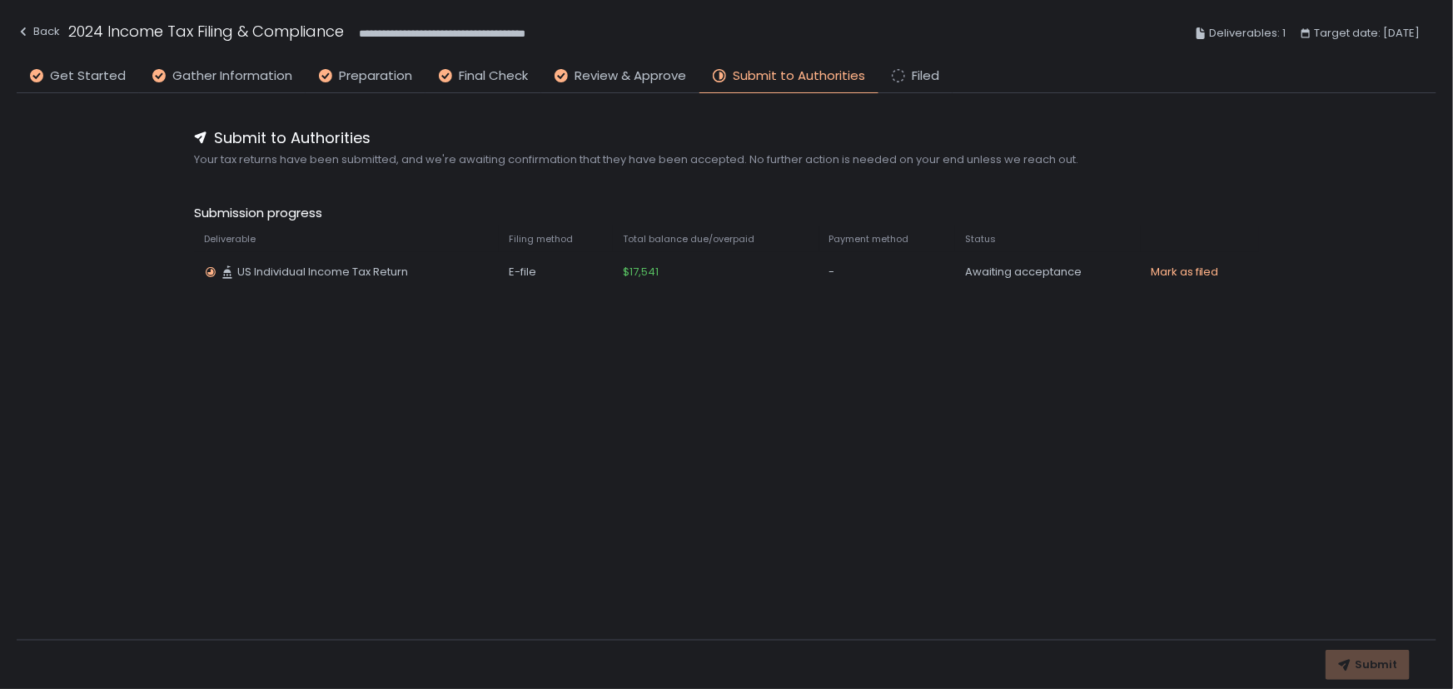  What do you see at coordinates (1185, 272) in the screenshot?
I see `div: Mark as filed` at bounding box center [1185, 272].